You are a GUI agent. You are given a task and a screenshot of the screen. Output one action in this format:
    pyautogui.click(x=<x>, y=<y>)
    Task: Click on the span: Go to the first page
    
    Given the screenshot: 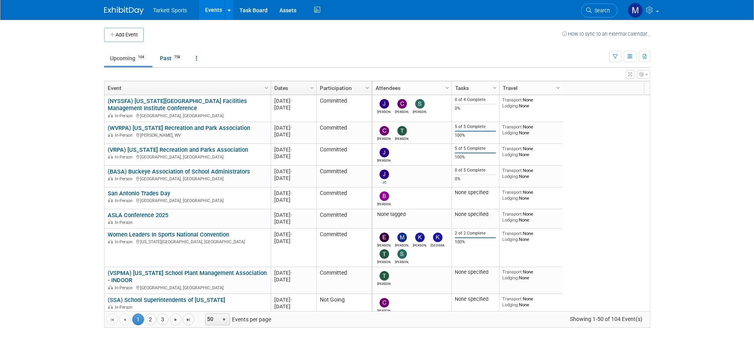 What is the action you would take?
    pyautogui.click(x=112, y=320)
    